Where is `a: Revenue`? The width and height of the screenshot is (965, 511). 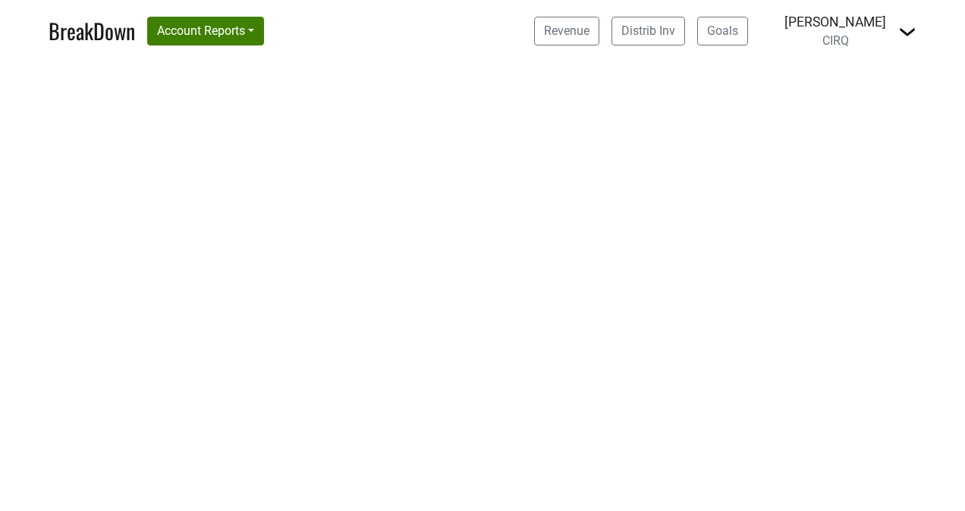
a: Revenue is located at coordinates (567, 31).